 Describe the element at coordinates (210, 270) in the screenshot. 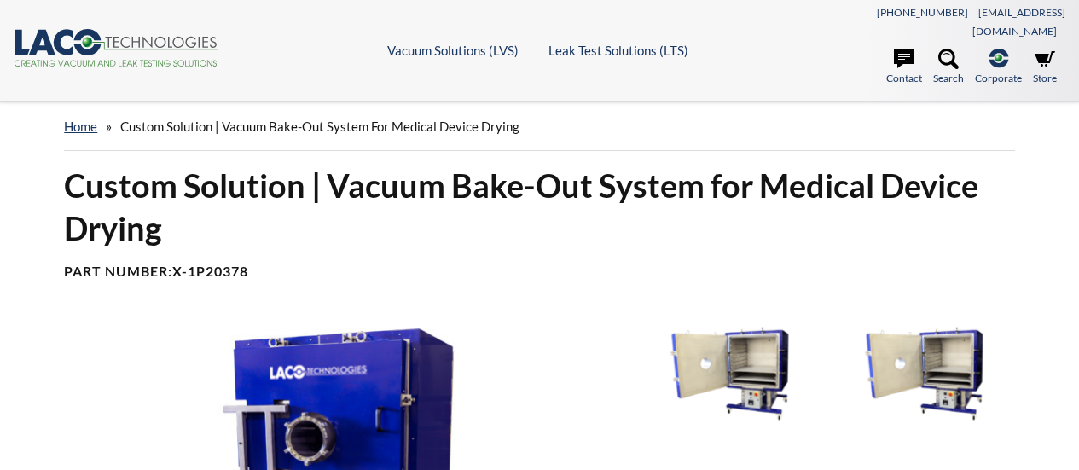

I see `b: X-1P20378` at that location.